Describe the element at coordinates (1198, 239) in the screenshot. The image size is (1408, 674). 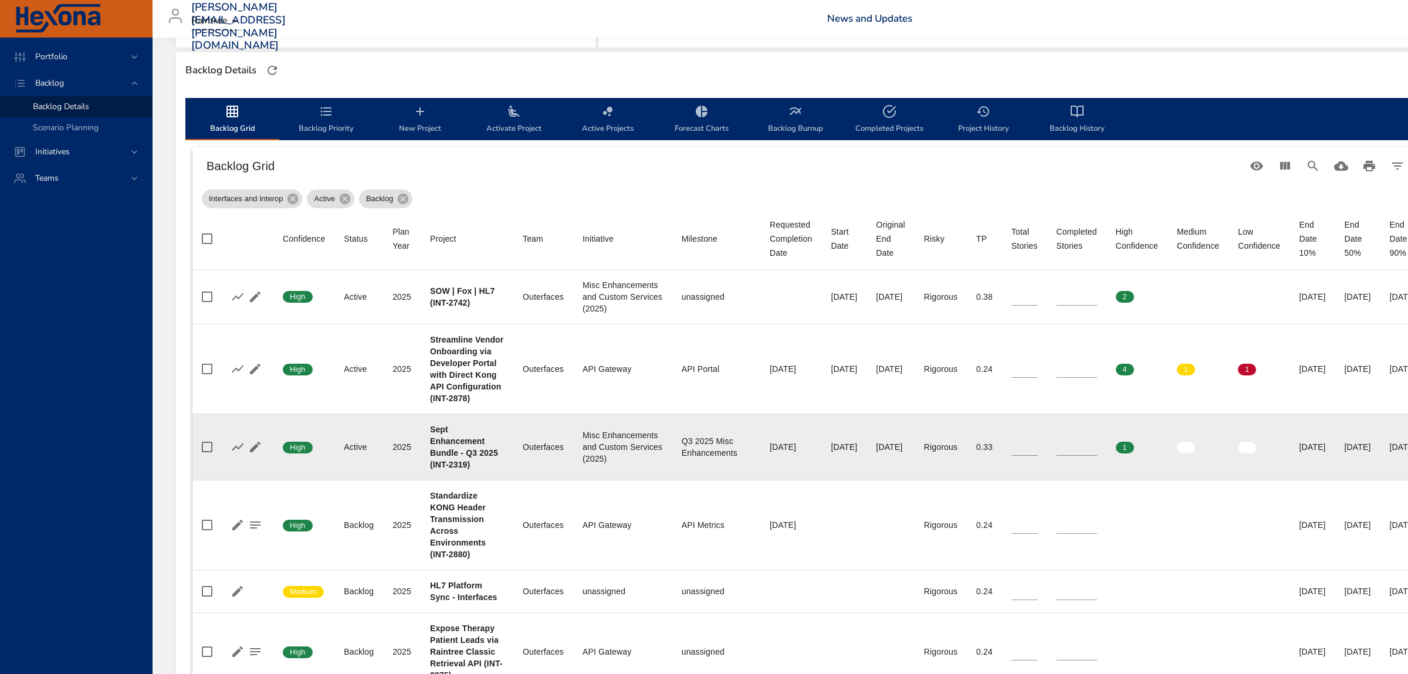
I see `span: Medium Confidence` at that location.